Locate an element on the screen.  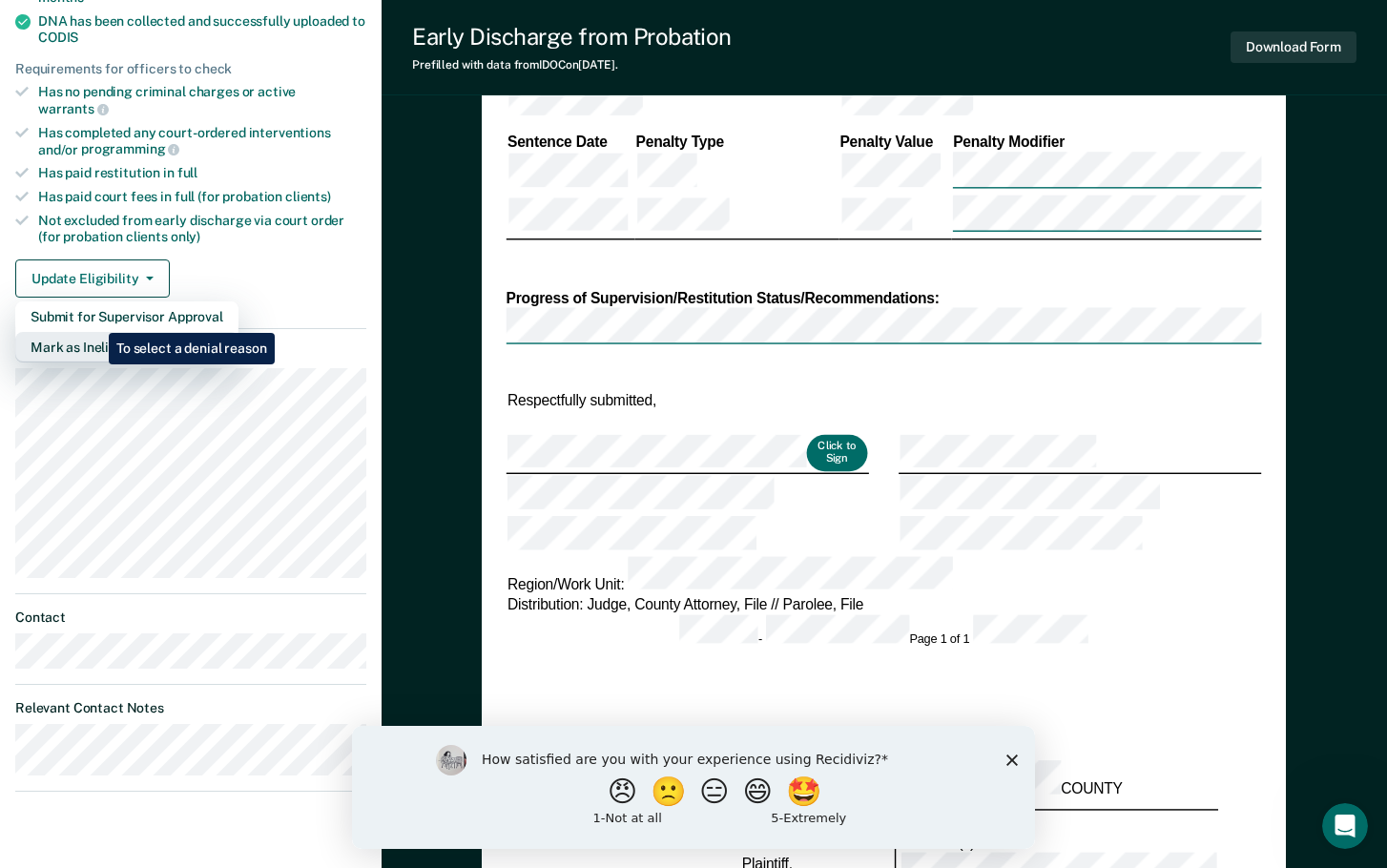
button: 3 is located at coordinates (363, 66).